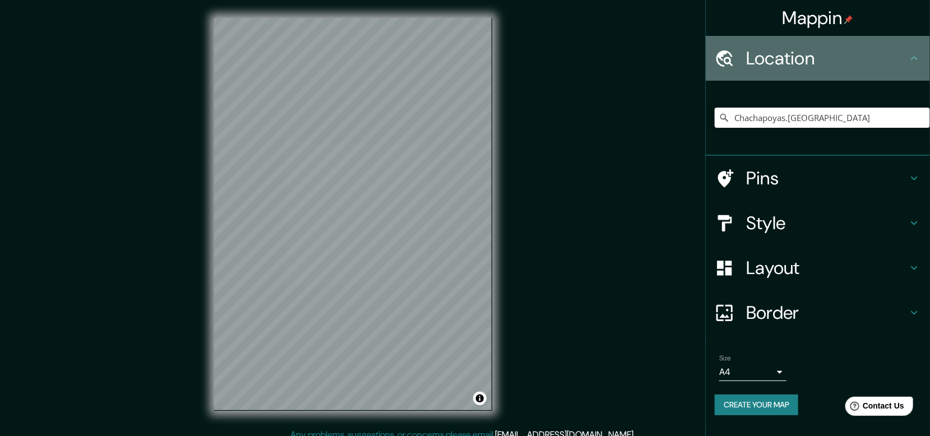 The width and height of the screenshot is (930, 436). I want to click on button: Toggle attribution, so click(480, 399).